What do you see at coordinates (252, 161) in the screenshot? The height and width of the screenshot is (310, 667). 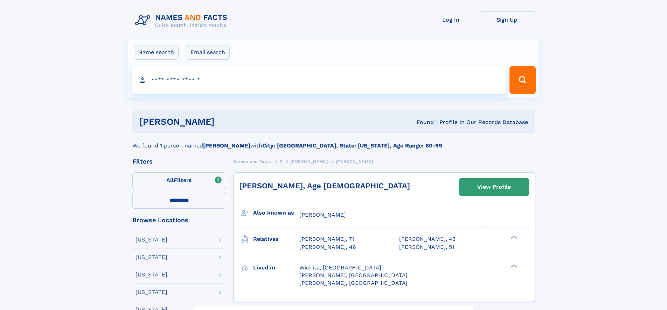 I see `a: Names and Facts` at bounding box center [252, 161].